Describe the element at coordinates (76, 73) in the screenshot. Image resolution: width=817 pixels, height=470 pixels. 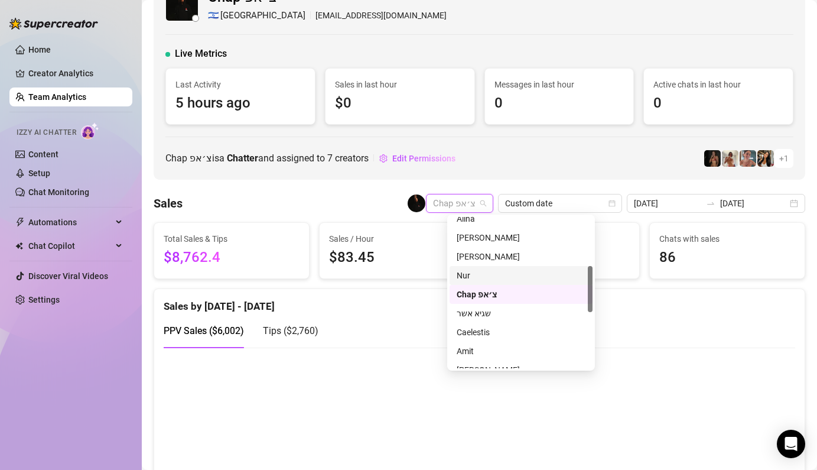
I see `a: Creator Analytics` at that location.